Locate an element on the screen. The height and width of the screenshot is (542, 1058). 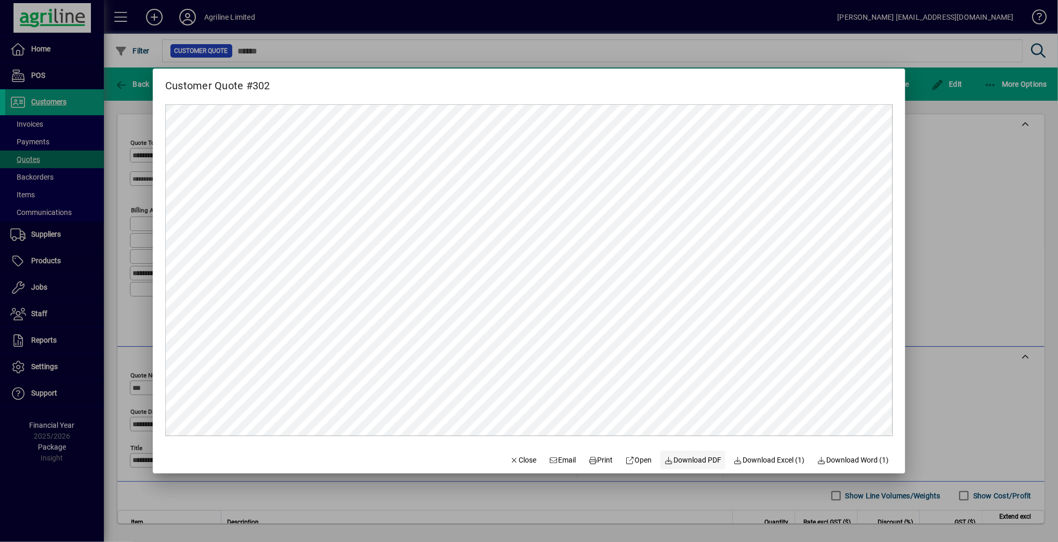
button: Download Word (1) is located at coordinates (853, 460).